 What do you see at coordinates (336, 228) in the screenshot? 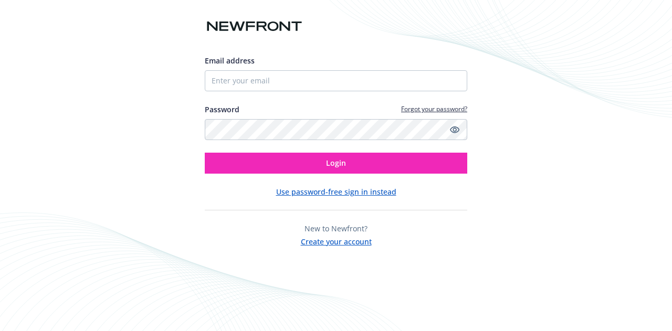
I see `span: New to Newfront?` at bounding box center [336, 228].